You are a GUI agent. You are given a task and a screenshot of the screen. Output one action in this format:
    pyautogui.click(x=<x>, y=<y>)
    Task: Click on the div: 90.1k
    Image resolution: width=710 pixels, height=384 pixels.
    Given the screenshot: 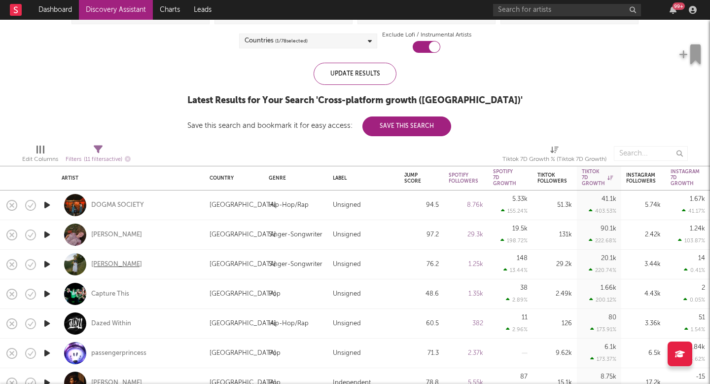 What is the action you would take?
    pyautogui.click(x=609, y=228)
    